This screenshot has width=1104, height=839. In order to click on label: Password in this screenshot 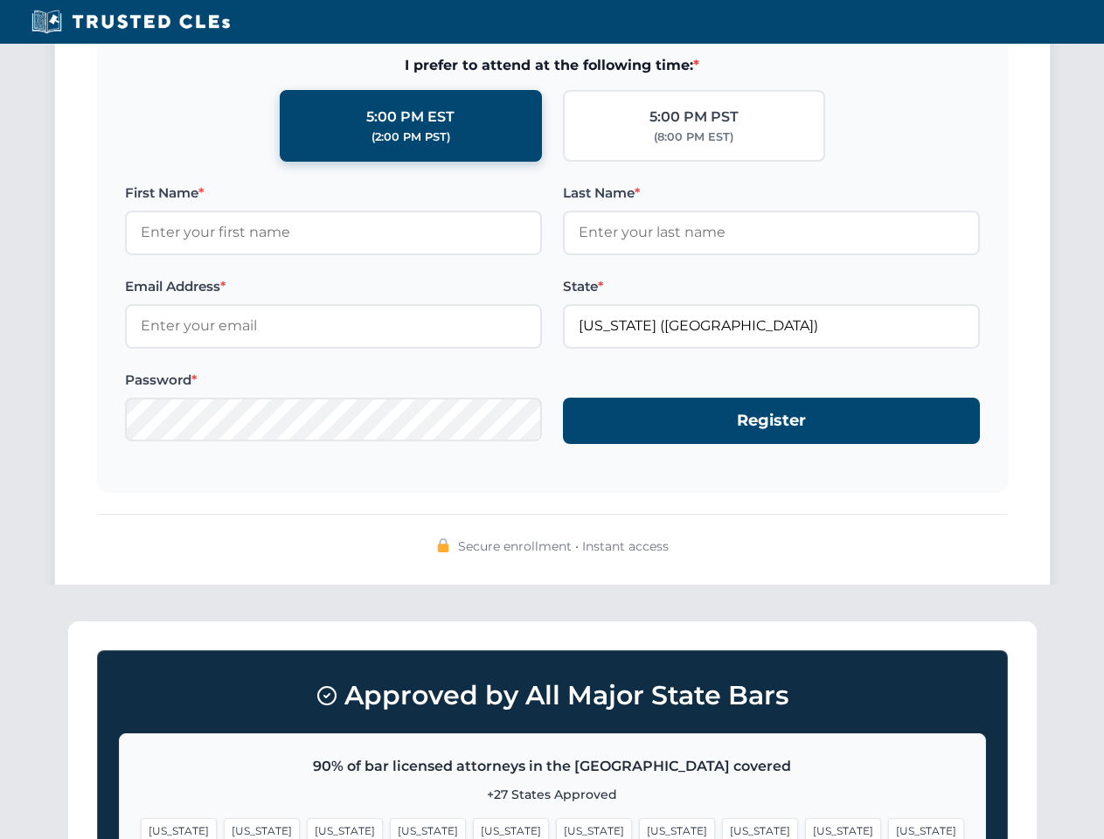, I will do `click(333, 380)`.